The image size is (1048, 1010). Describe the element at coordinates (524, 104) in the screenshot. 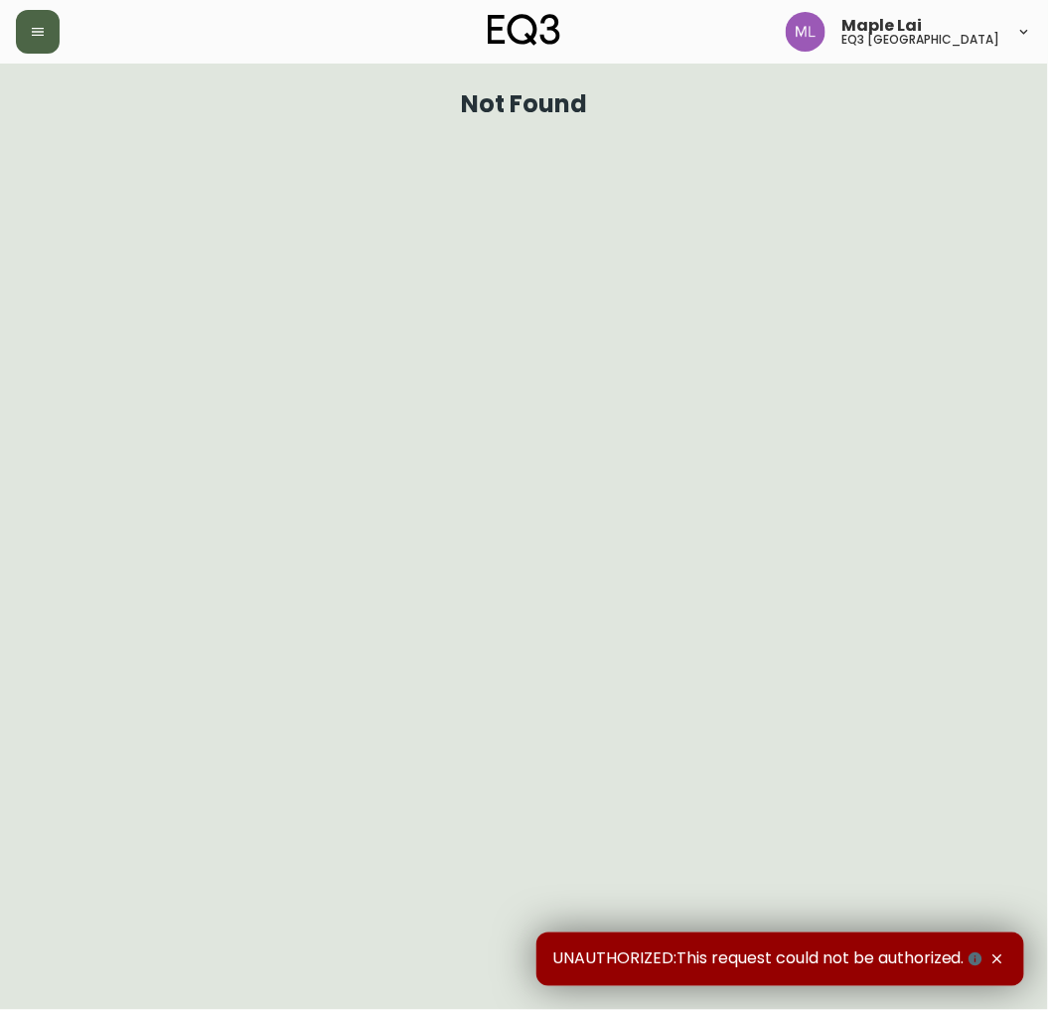

I see `h1: Not Found` at that location.